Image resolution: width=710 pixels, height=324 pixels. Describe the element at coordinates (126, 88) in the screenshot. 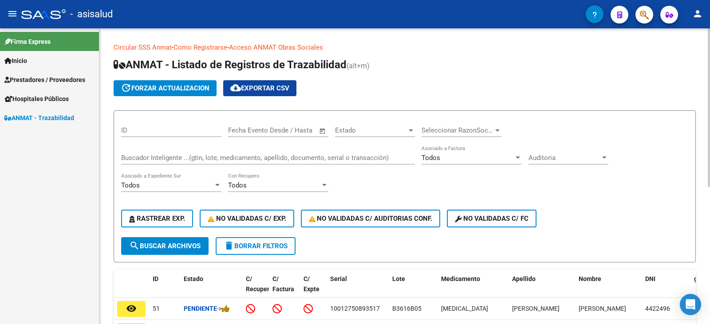

I see `mat-icon: update` at that location.